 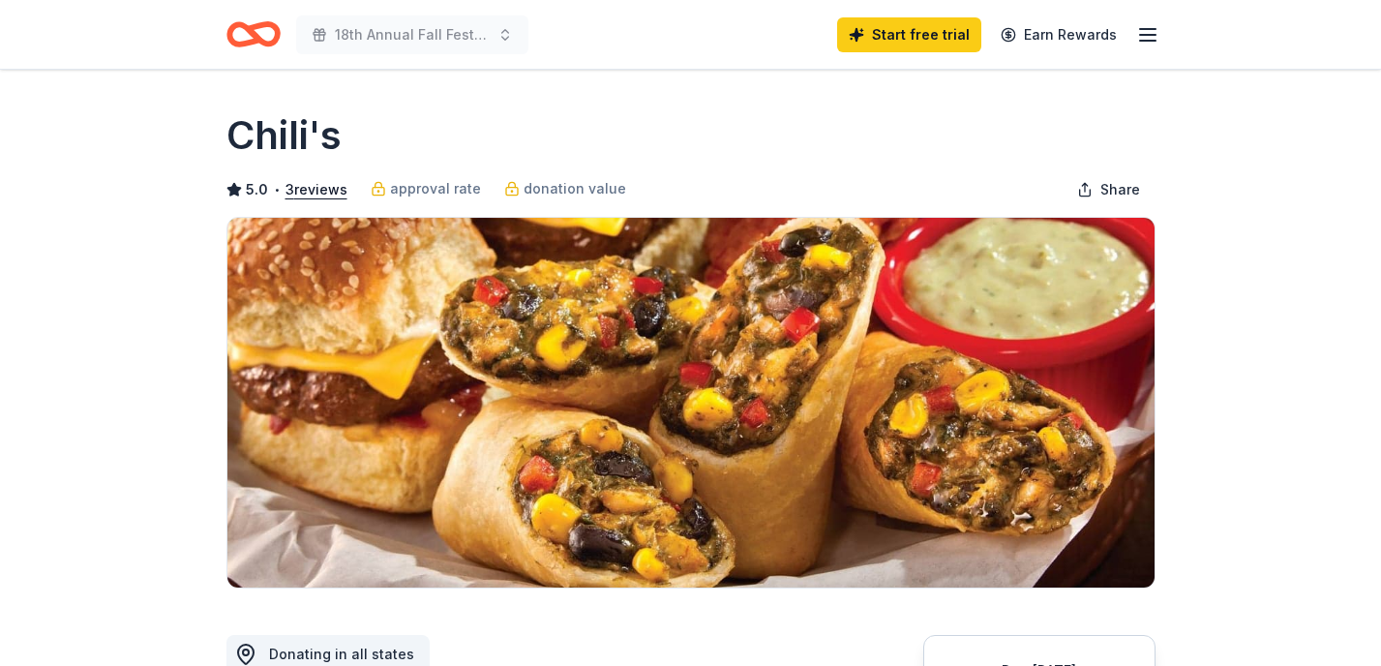 What do you see at coordinates (426, 189) in the screenshot?
I see `a: approval rate` at bounding box center [426, 189].